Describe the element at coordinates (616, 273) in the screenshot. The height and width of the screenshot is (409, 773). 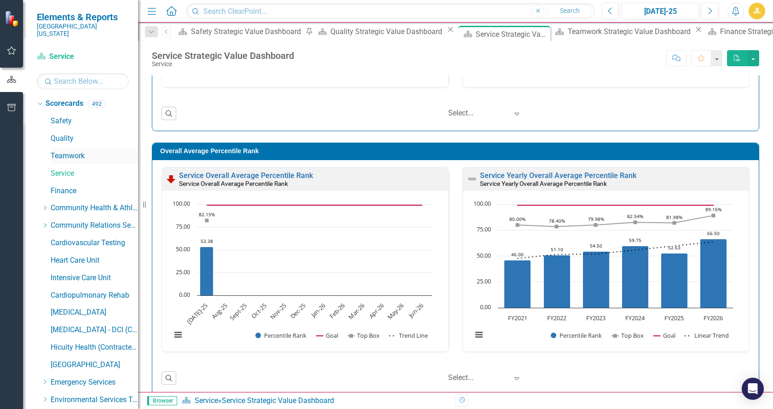
I see `g: Percentile Rank, series 1 of 4. Bar series with 6 bars.` at that location.